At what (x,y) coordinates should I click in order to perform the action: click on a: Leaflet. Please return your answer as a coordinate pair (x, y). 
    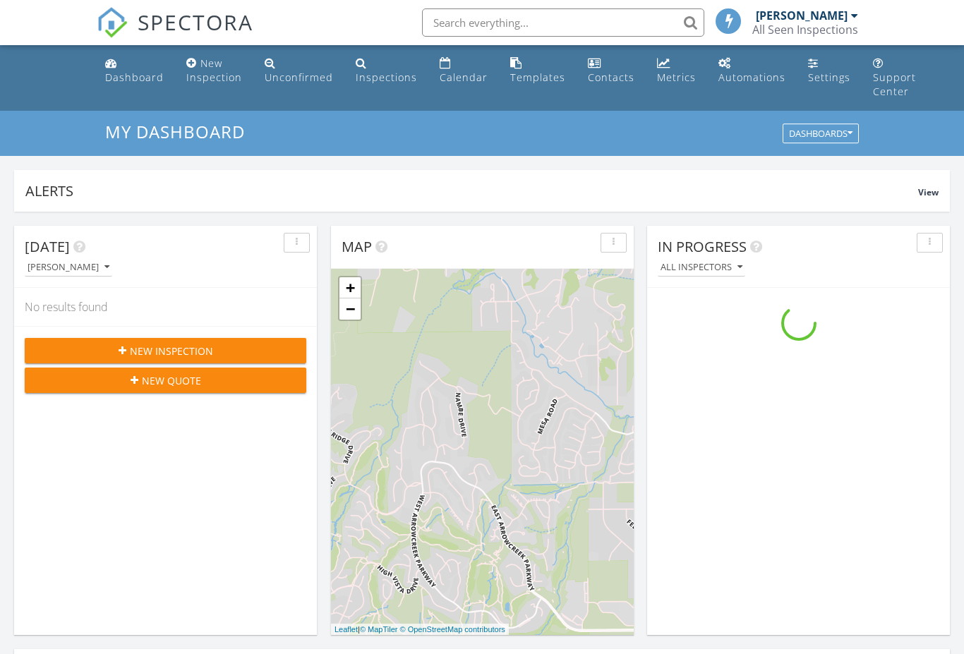
    Looking at the image, I should click on (346, 630).